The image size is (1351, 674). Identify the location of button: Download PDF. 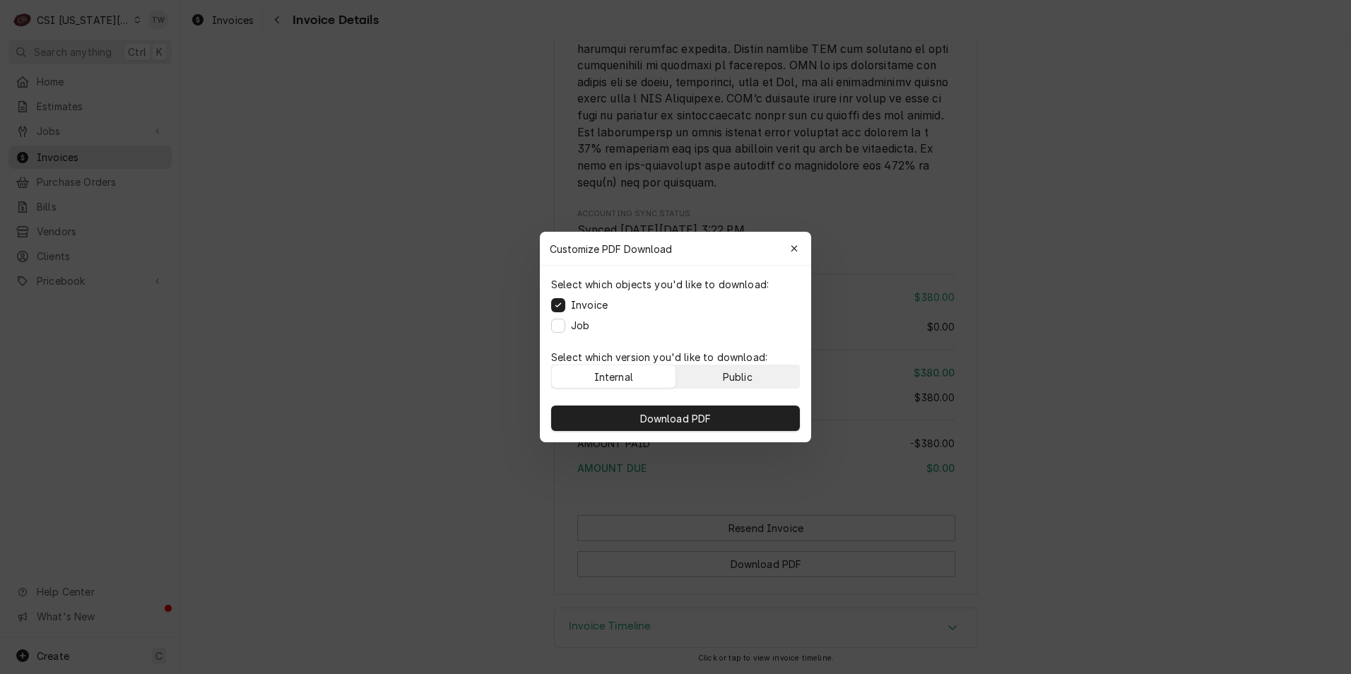
(675, 418).